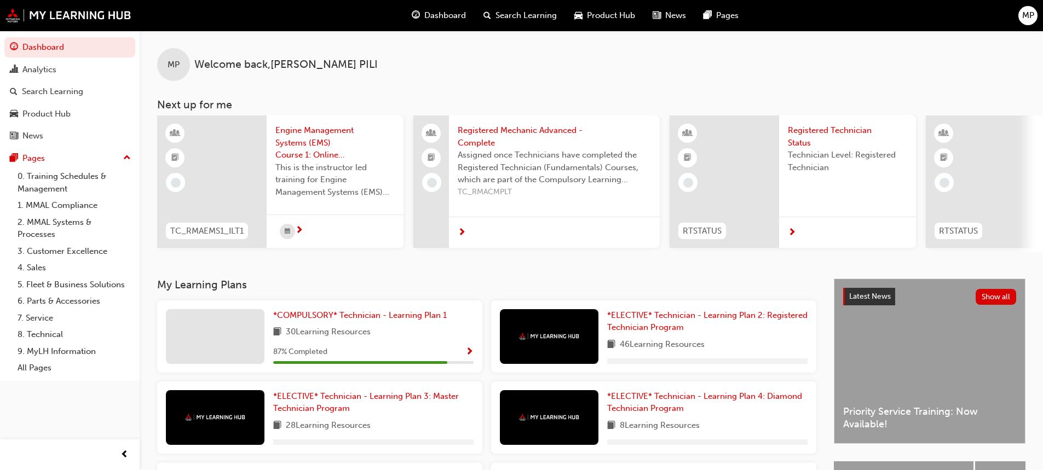 This screenshot has width=1043, height=470. Describe the element at coordinates (74, 351) in the screenshot. I see `a: 9. MyLH Information` at that location.